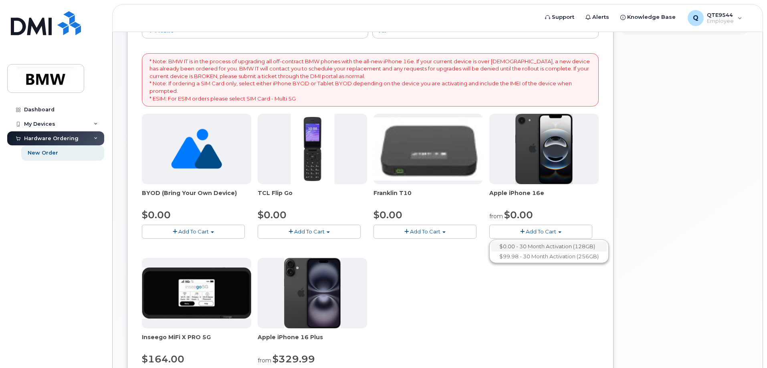  What do you see at coordinates (544, 197) in the screenshot?
I see `span: Apple iPhone 16e` at bounding box center [544, 197].